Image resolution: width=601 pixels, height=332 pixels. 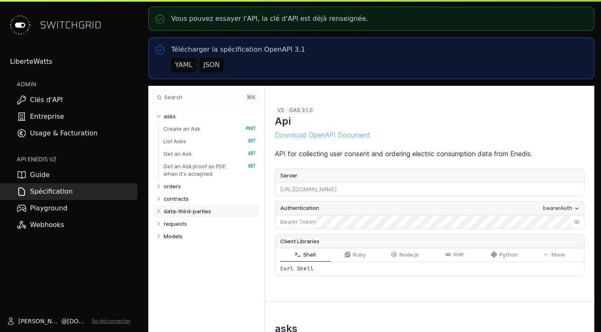 I want to click on span: Node.js, so click(x=409, y=254).